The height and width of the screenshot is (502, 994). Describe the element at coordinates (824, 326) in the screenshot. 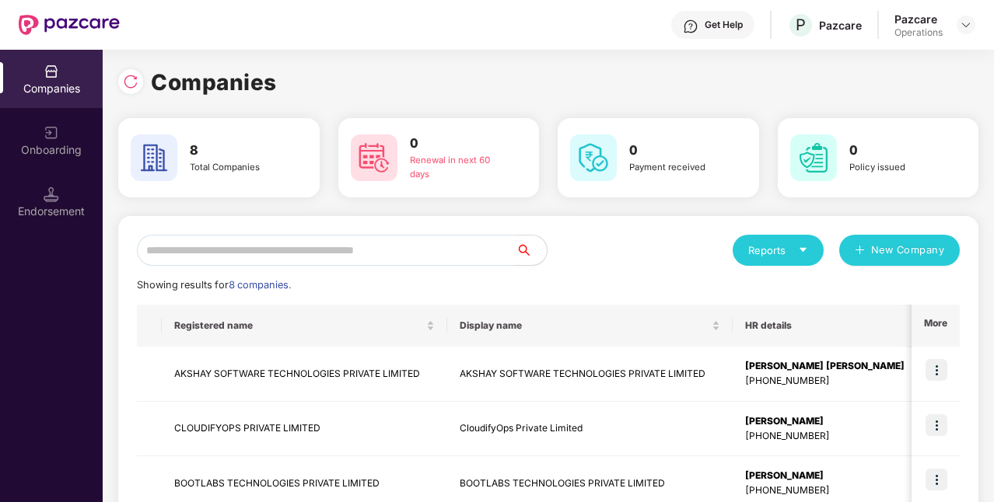

I see `th: HR details` at that location.